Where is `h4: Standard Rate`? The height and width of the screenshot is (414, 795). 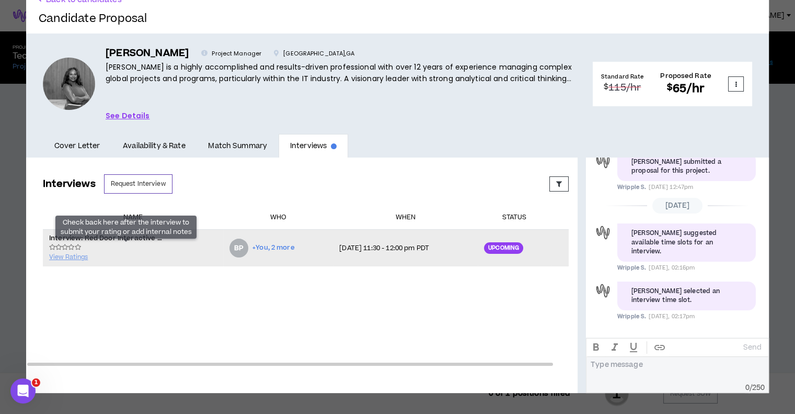
h4: Standard Rate is located at coordinates (622, 76).